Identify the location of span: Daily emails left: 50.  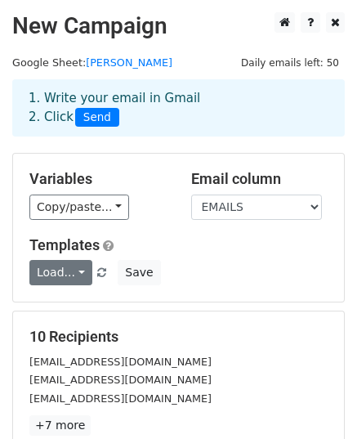
(290, 63).